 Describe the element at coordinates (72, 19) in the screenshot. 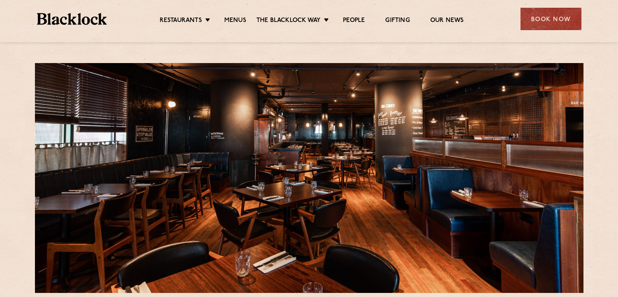

I see `img: BL_Textured_Logo-footer-cropped.svg` at that location.